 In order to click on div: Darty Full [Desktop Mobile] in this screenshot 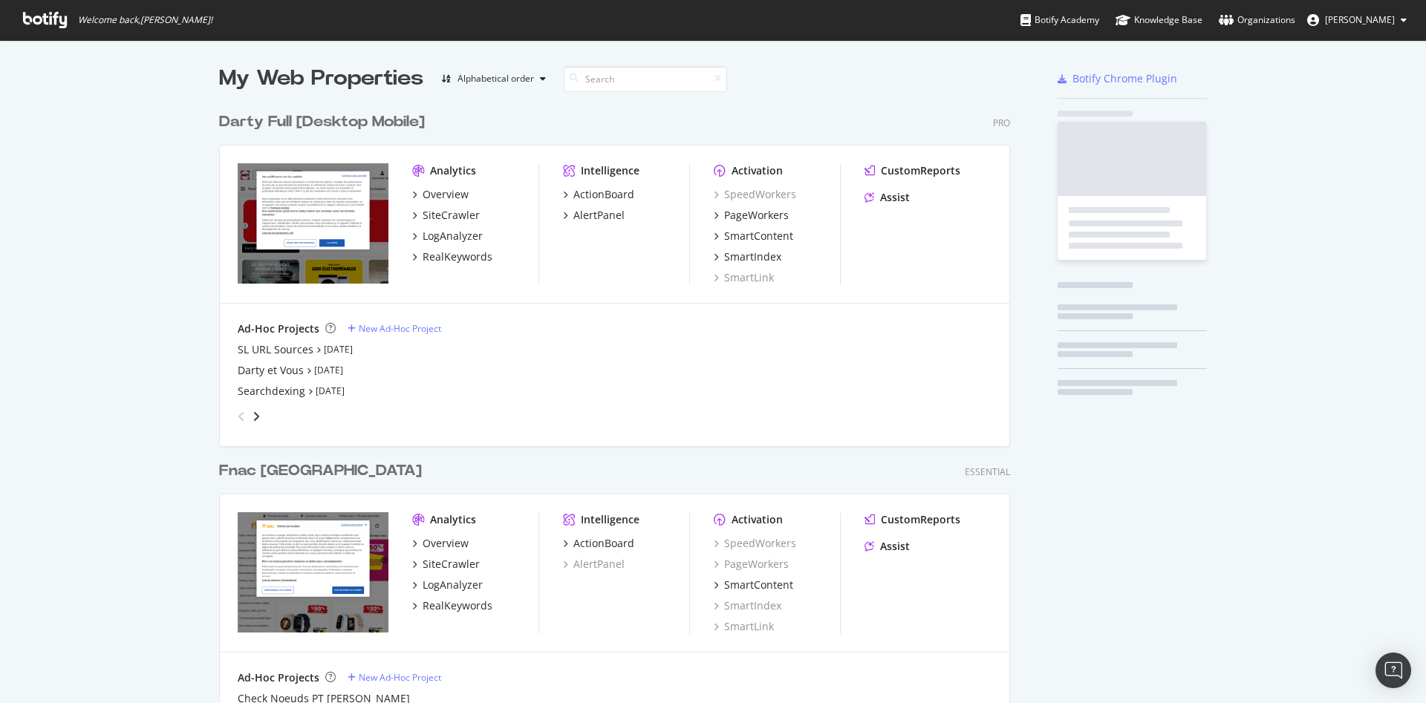, I will do `click(322, 122)`.